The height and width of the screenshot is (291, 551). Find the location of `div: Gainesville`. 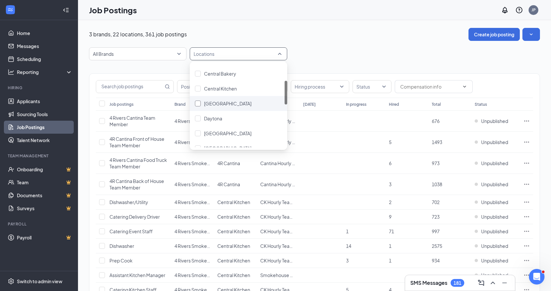

div: Gainesville is located at coordinates (239, 149).